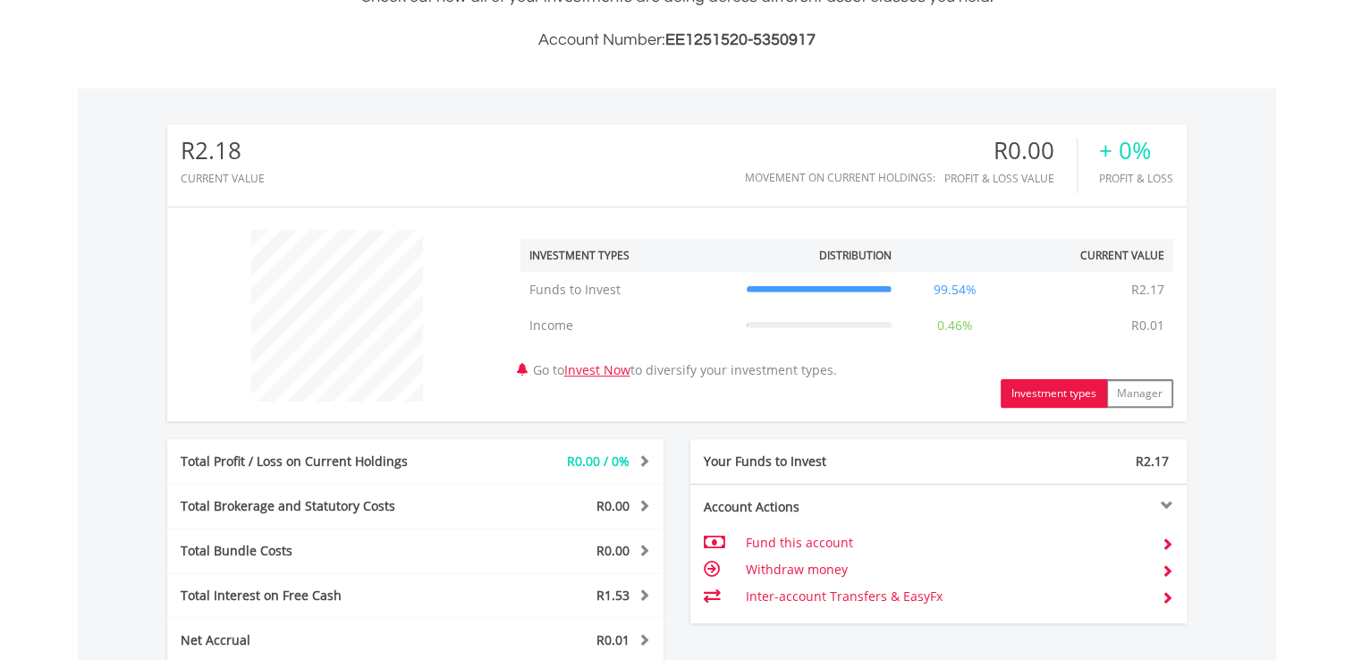 The height and width of the screenshot is (660, 1353). I want to click on div: CURRENT VALUE, so click(223, 178).